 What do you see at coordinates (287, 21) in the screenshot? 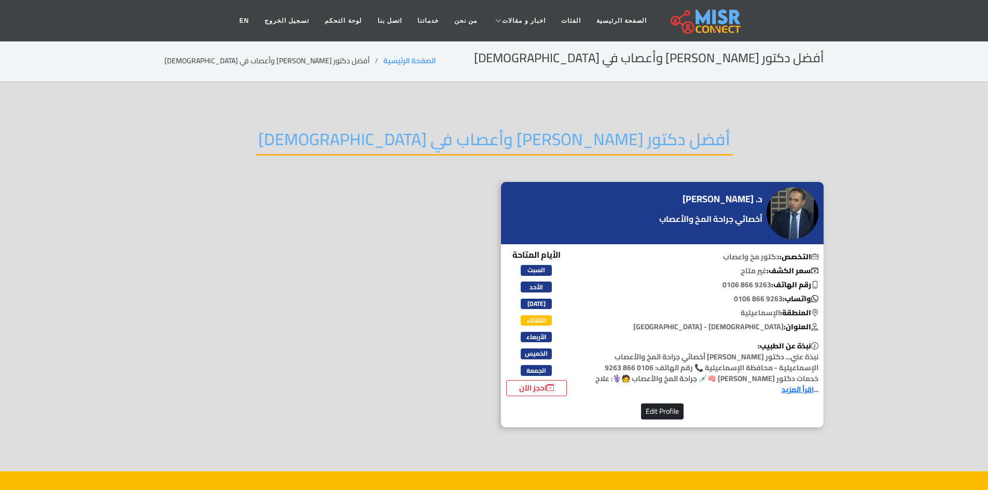
I see `a: تسجيل الخروج` at bounding box center [287, 21].